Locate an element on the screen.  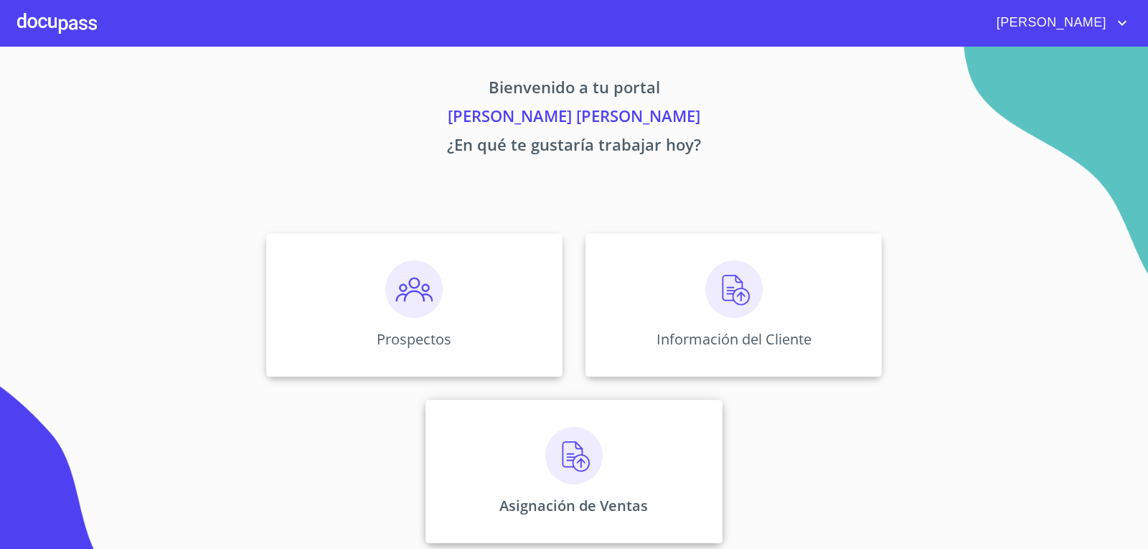
p: Asignación de Ventas is located at coordinates (573, 505).